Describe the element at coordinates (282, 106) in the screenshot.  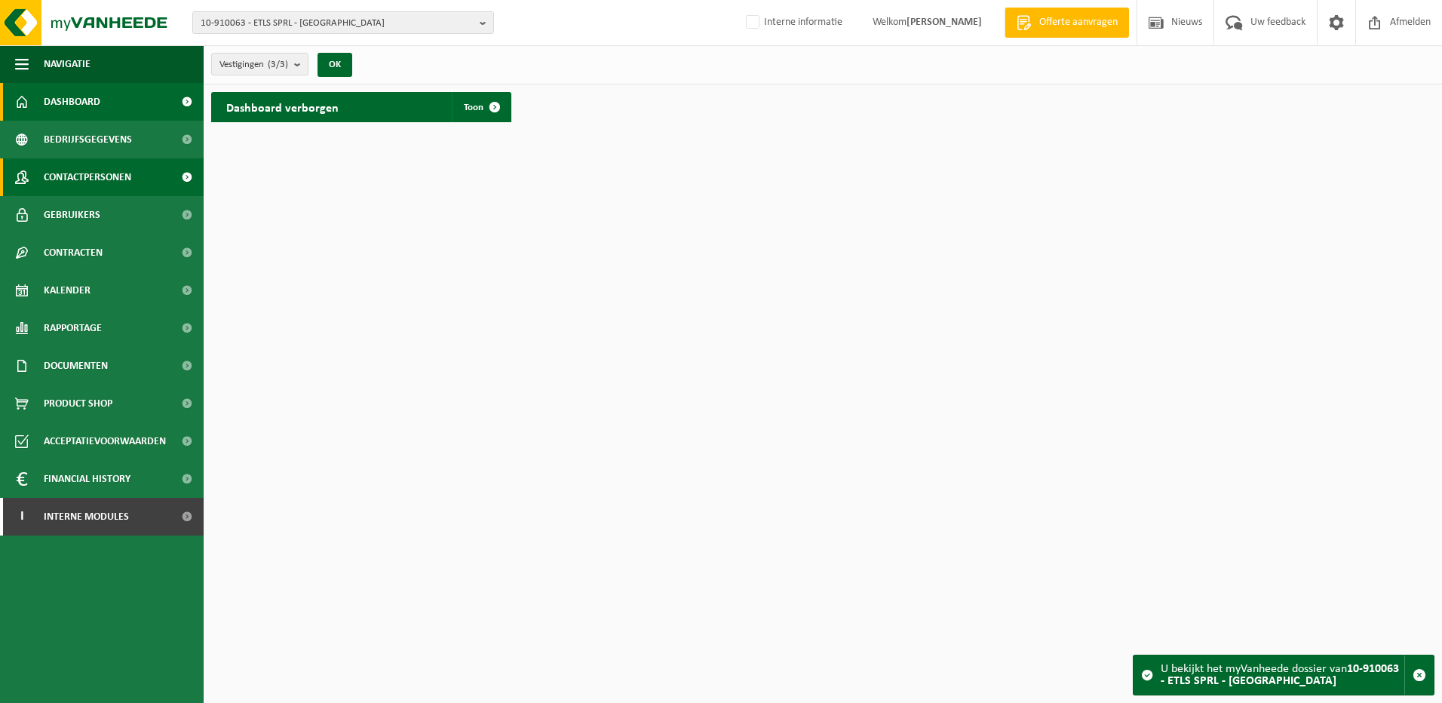
I see `h2: Dashboard verborgen` at that location.